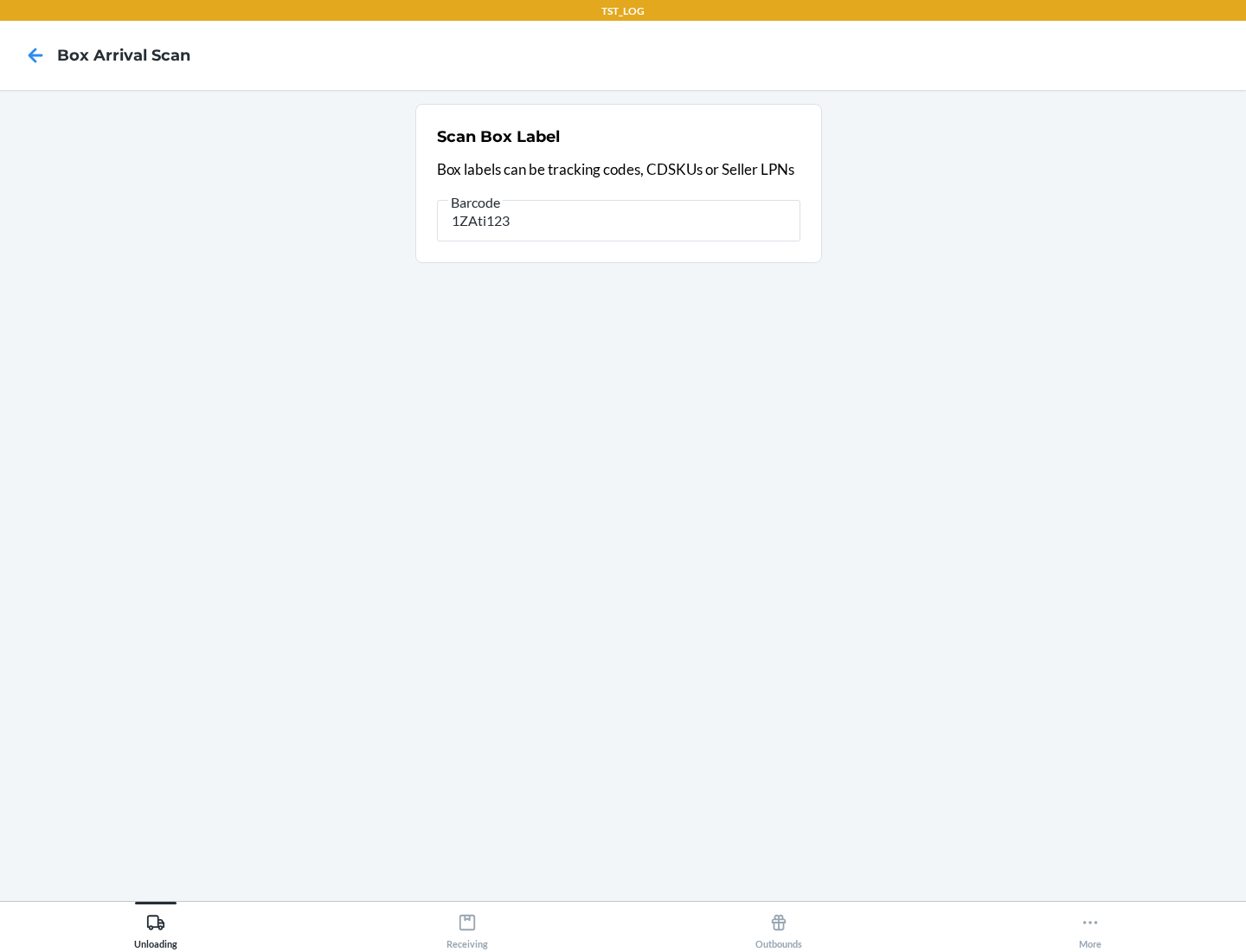 The image size is (1246, 952). What do you see at coordinates (623, 12) in the screenshot?
I see `p: TST_LOG` at bounding box center [623, 12].